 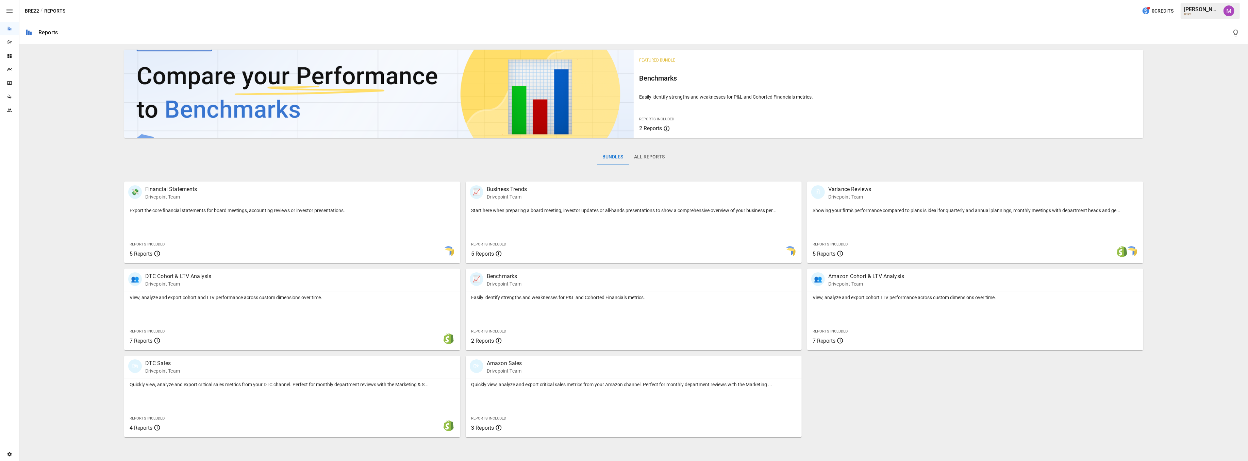 I want to click on p: Quickly view, analyze and export critical sales metrics from your DTC channel. Perfect for monthl..., so click(x=292, y=385).